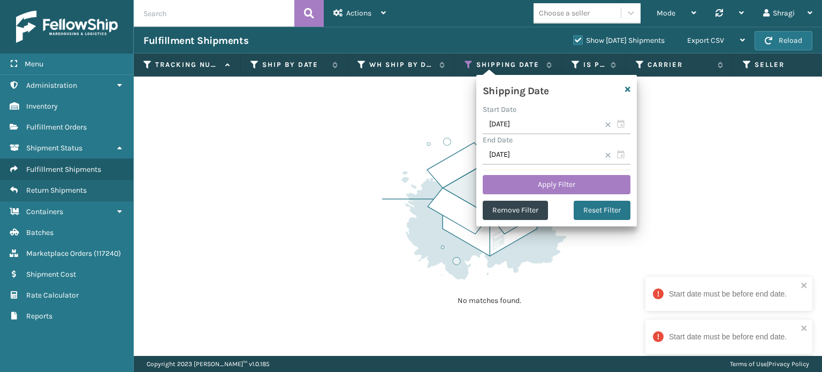 This screenshot has height=372, width=822. What do you see at coordinates (564, 13) in the screenshot?
I see `div: Choose a seller` at bounding box center [564, 13].